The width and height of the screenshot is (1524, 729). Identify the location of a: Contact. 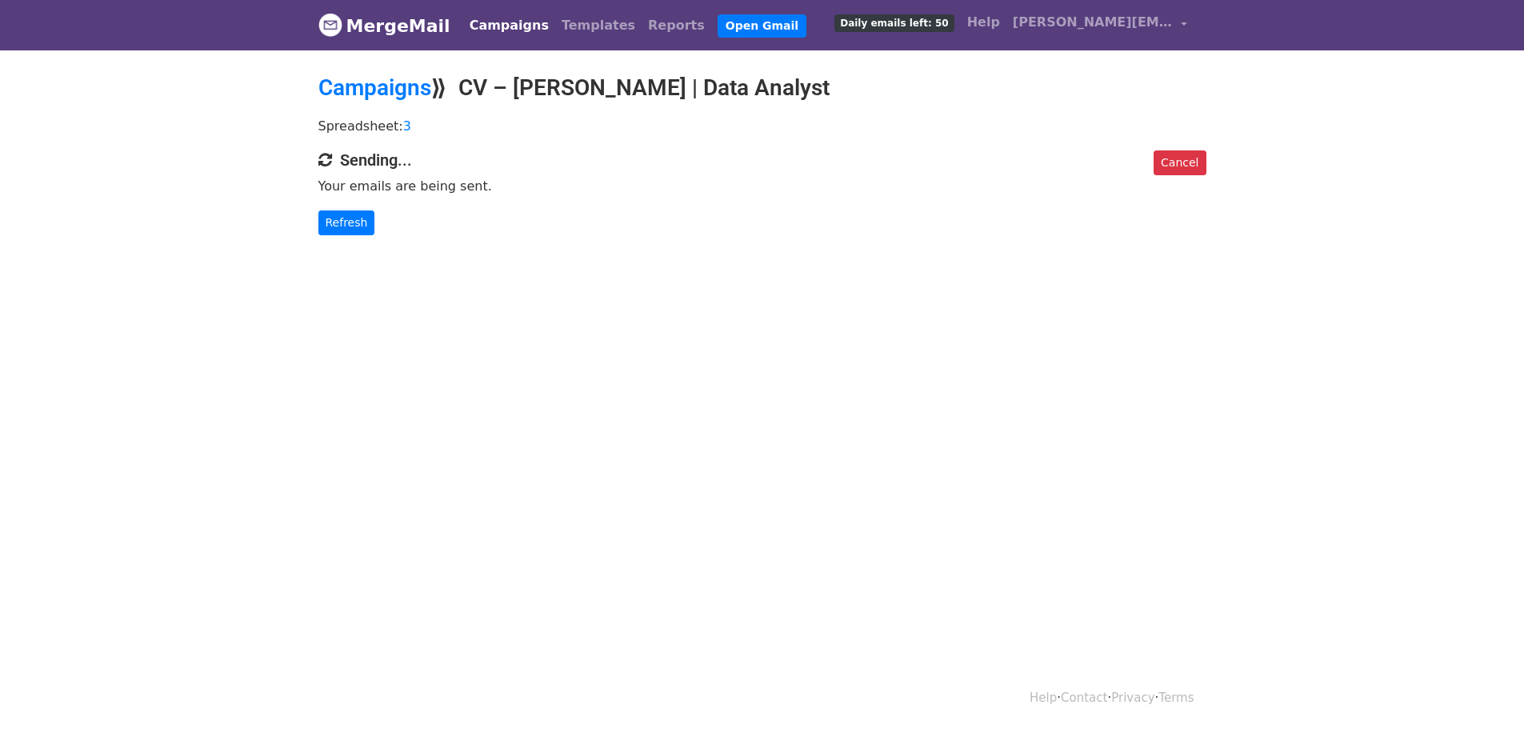
(1084, 698).